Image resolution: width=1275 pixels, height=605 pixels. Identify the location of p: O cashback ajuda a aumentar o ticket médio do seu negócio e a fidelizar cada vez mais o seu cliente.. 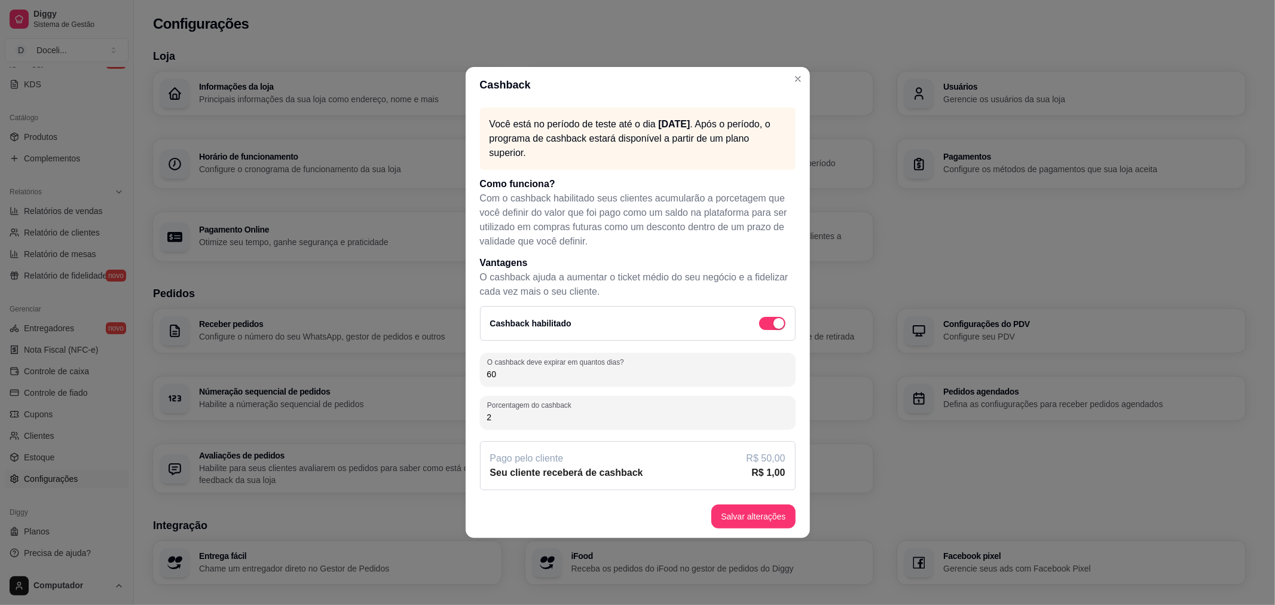
(638, 284).